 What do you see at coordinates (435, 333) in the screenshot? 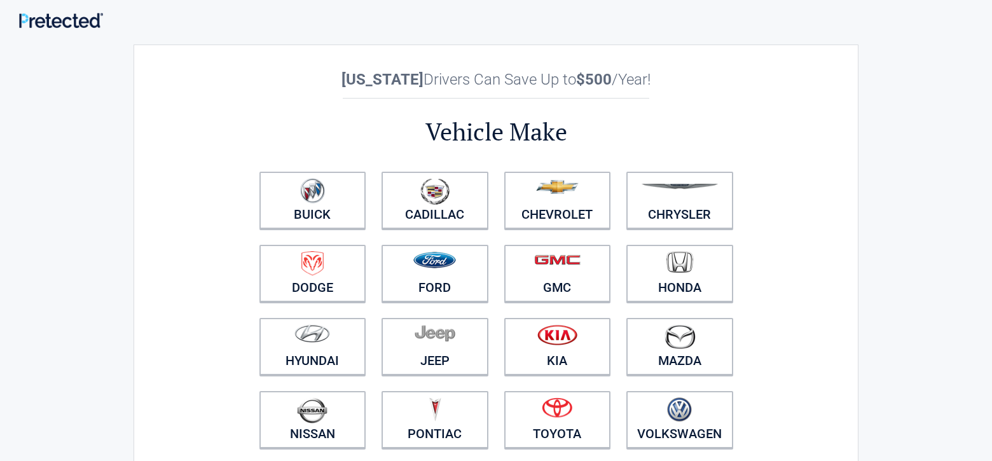
I see `img: jeep` at bounding box center [435, 333].